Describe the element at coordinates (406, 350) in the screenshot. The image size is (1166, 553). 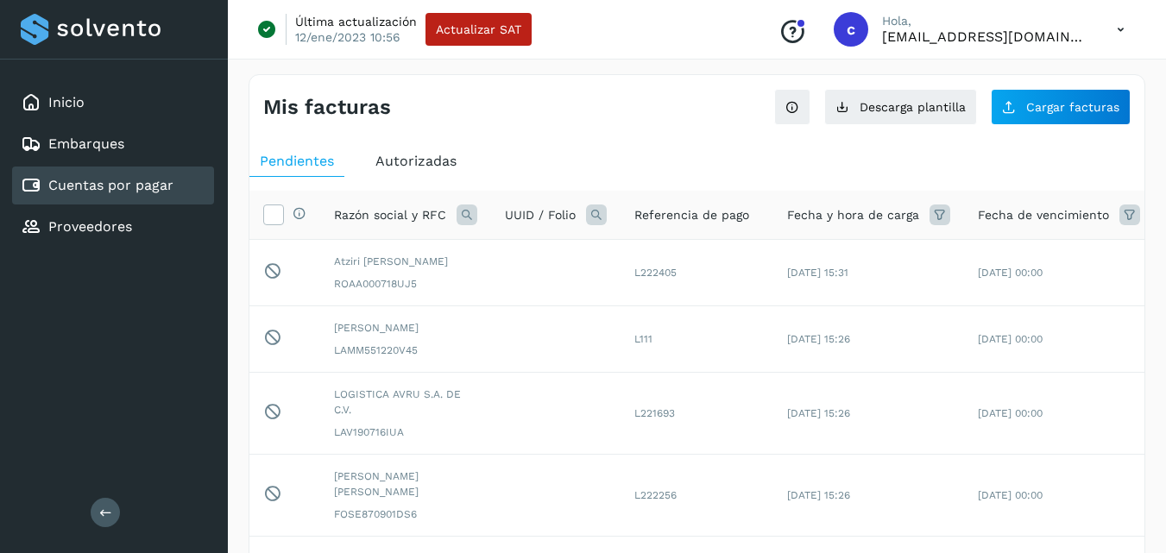
I see `span: LAMM551220V45` at that location.